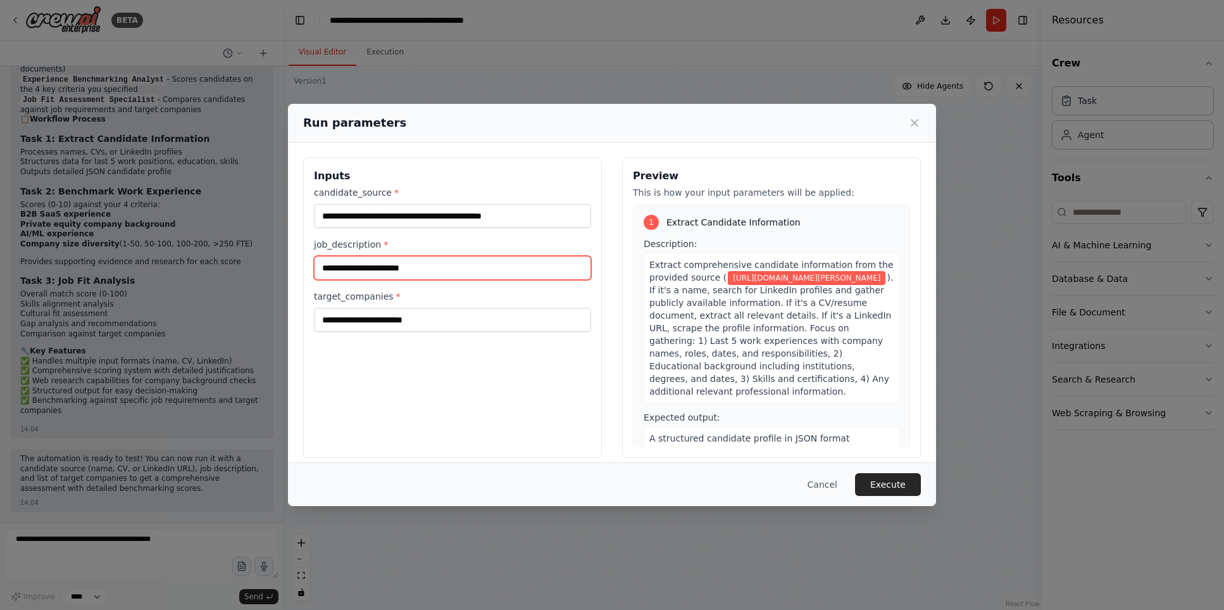 Image resolution: width=1224 pixels, height=610 pixels. What do you see at coordinates (682, 417) in the screenshot?
I see `span: Expected output:` at bounding box center [682, 417].